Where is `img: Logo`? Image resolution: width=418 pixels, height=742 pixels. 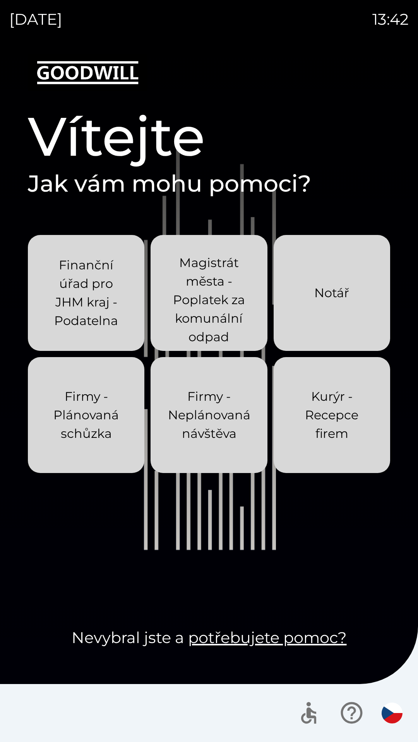 img: Logo is located at coordinates (209, 73).